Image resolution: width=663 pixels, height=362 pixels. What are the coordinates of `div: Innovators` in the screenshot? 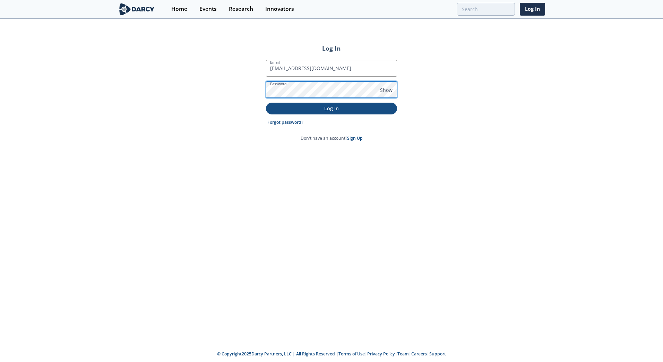 It's located at (279, 9).